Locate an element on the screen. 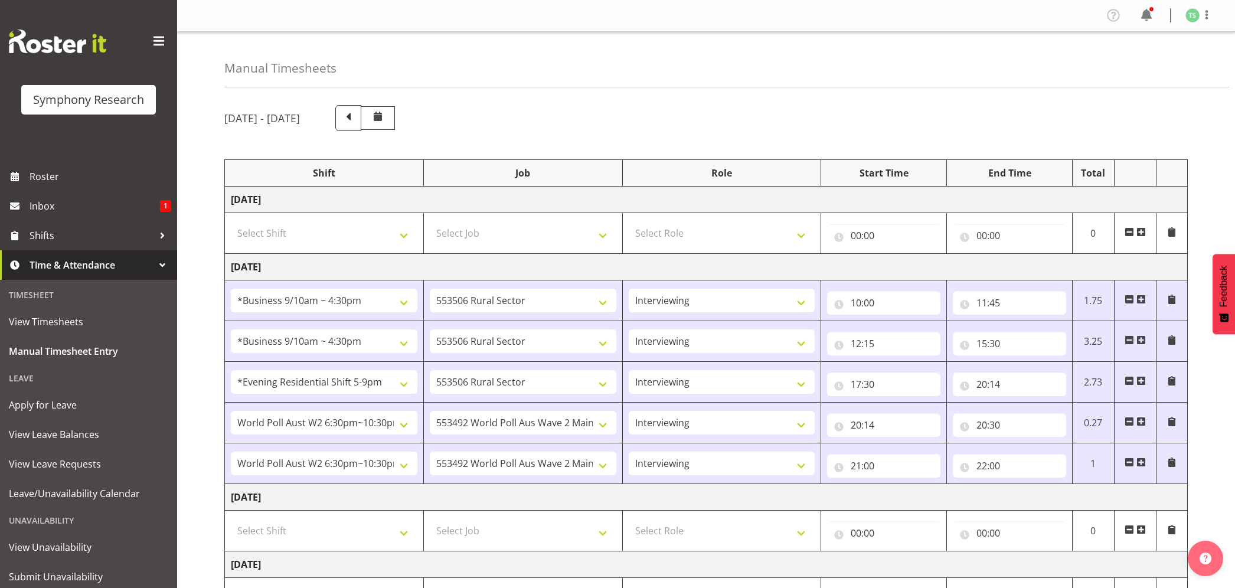  span: Manual Timesheet Entry is located at coordinates (89, 351).